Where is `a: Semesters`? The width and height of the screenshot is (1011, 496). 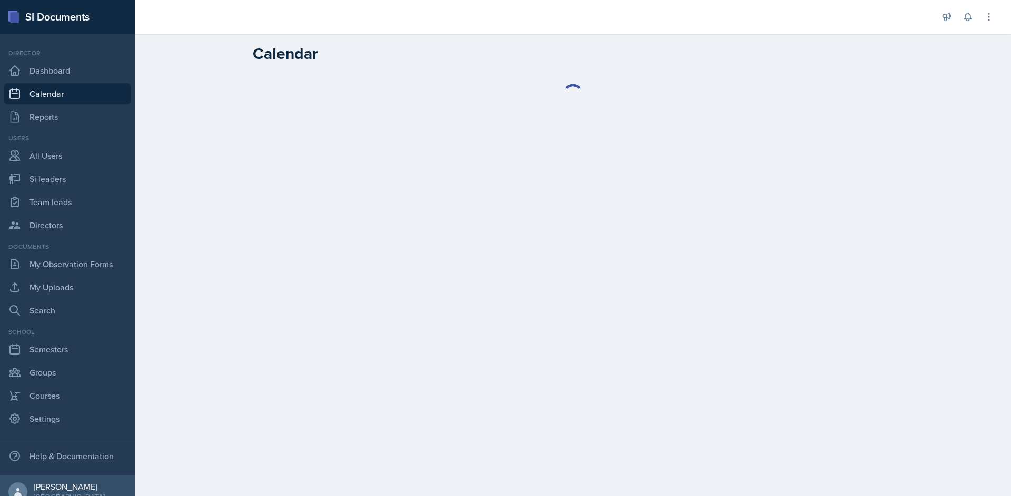 a: Semesters is located at coordinates (67, 349).